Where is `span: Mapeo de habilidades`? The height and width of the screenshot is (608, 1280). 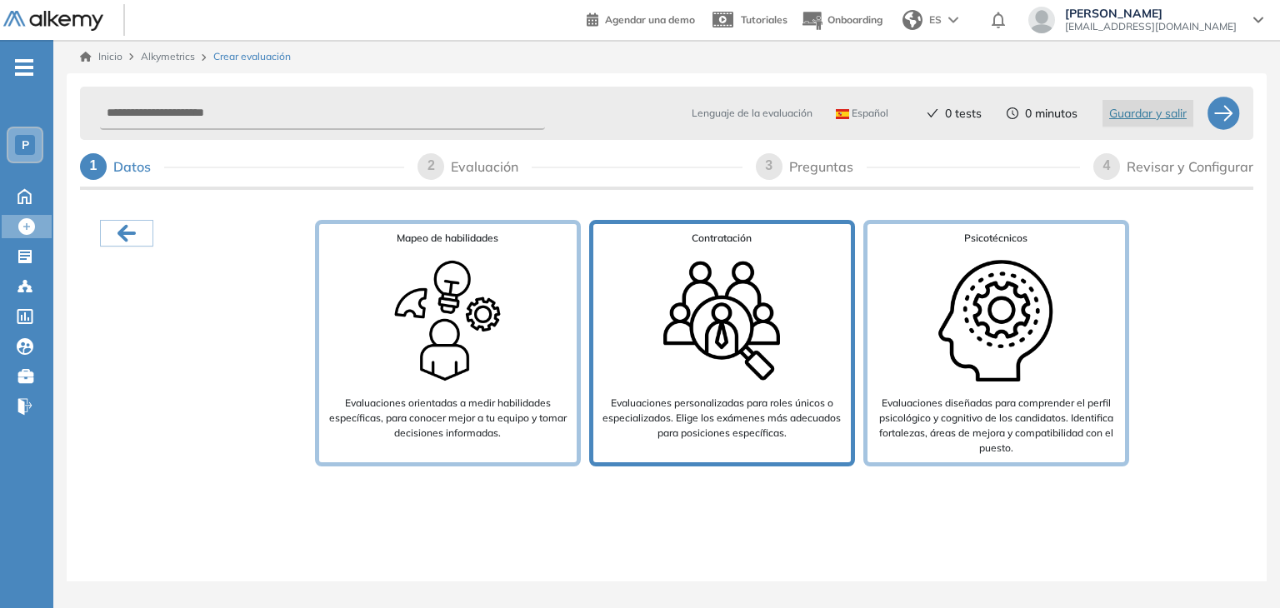 span: Mapeo de habilidades is located at coordinates (447, 238).